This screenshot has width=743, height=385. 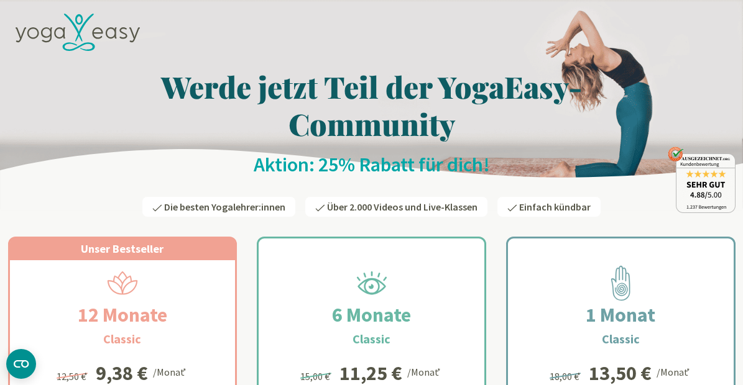 I want to click on img: ausgezeichnet_badge.png, so click(x=701, y=180).